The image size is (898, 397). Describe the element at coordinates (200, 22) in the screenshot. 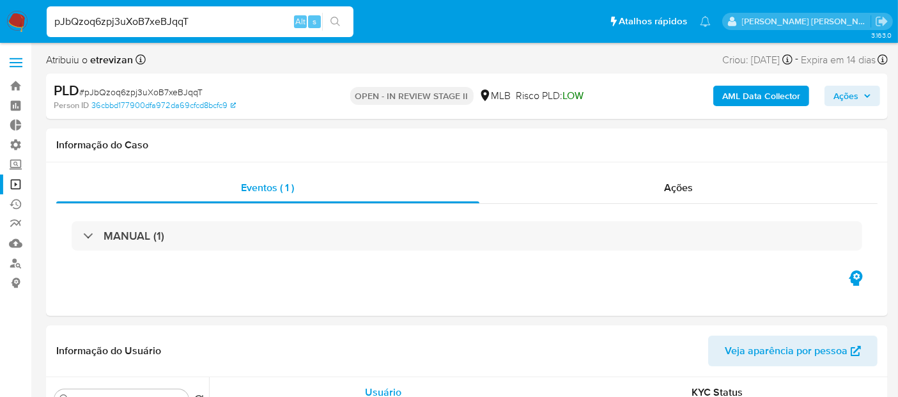

I see `input: Pesquise usuários ou casos...` at that location.